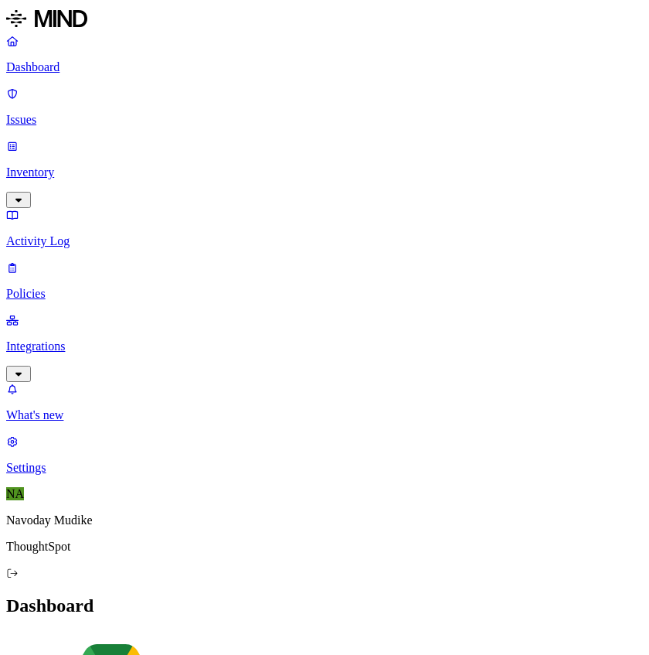 The image size is (649, 655). What do you see at coordinates (325, 172) in the screenshot?
I see `a: Inventory` at bounding box center [325, 172].